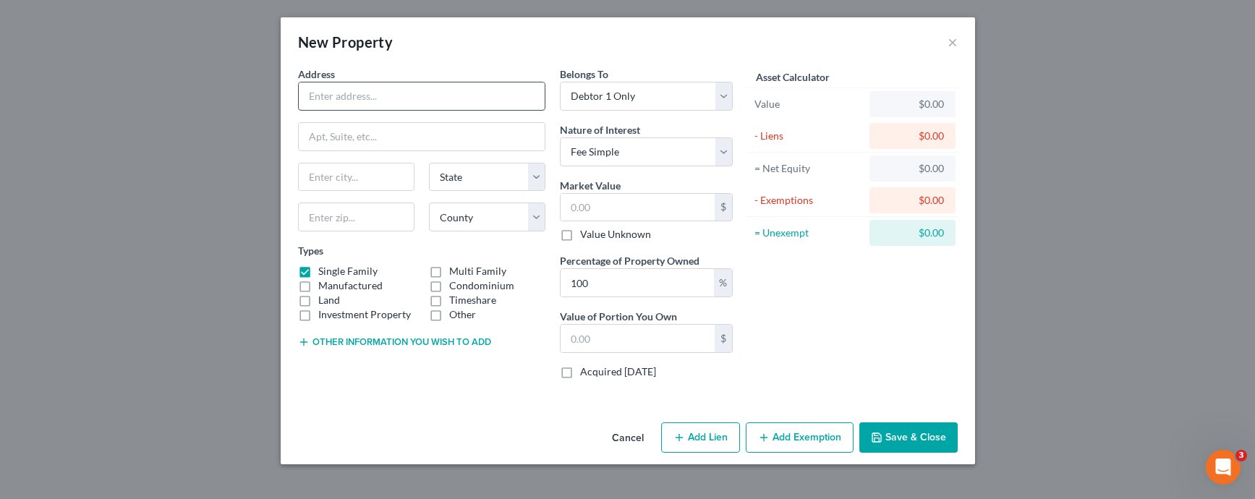  Describe the element at coordinates (800, 438) in the screenshot. I see `button: Add Exemption` at that location.